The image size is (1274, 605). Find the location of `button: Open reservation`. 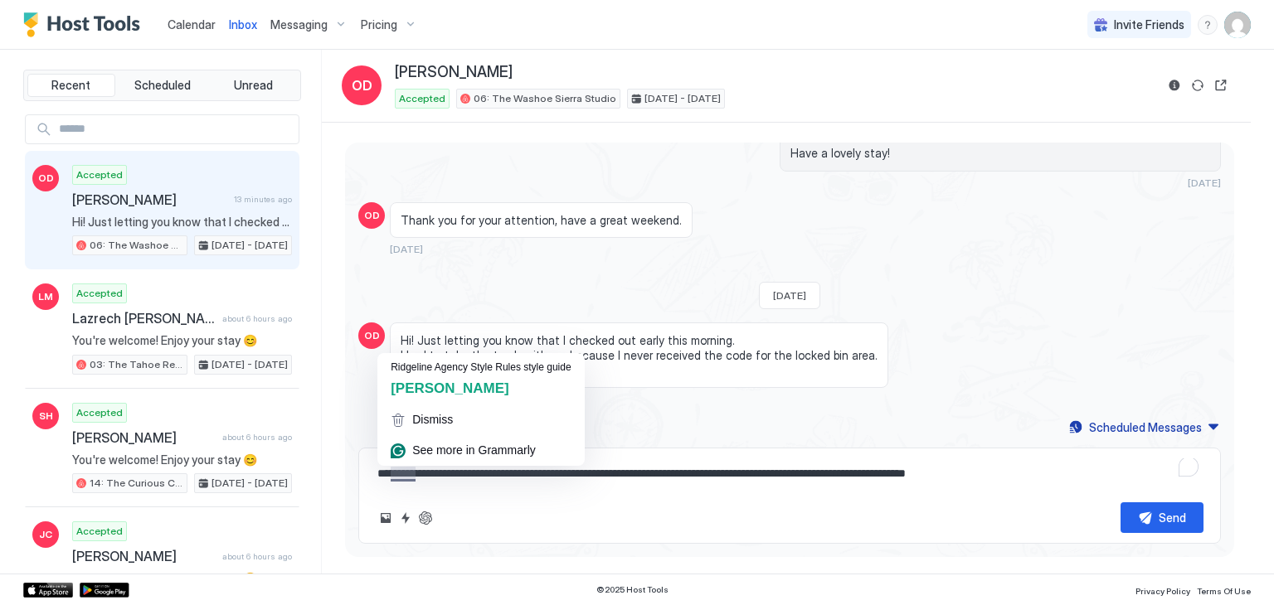

button: Open reservation is located at coordinates (1220, 85).